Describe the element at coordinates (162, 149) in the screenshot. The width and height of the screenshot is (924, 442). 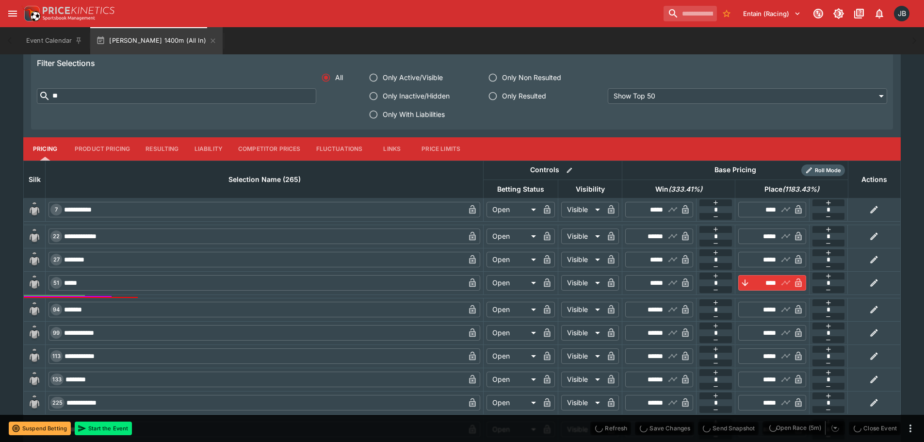
I see `button: Resulting` at that location.